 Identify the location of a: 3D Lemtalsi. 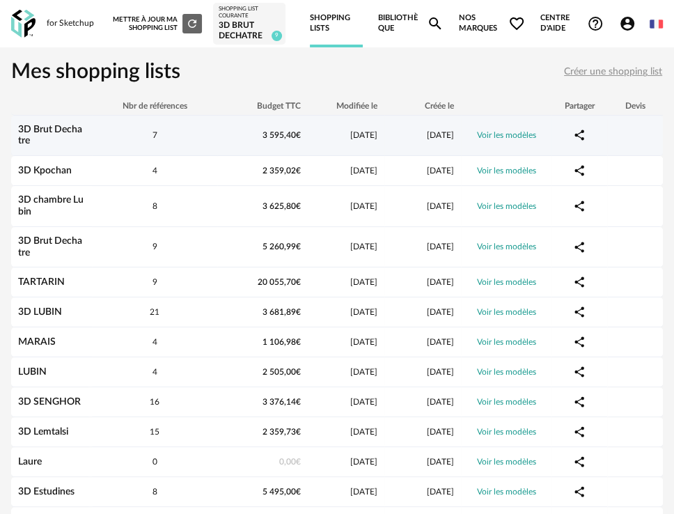
(43, 432).